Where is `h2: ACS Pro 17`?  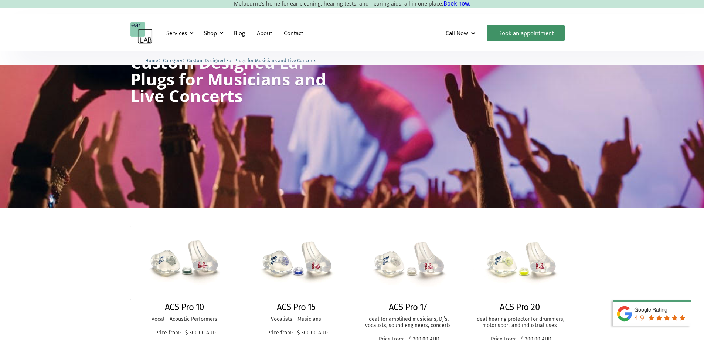
h2: ACS Pro 17 is located at coordinates (408, 307).